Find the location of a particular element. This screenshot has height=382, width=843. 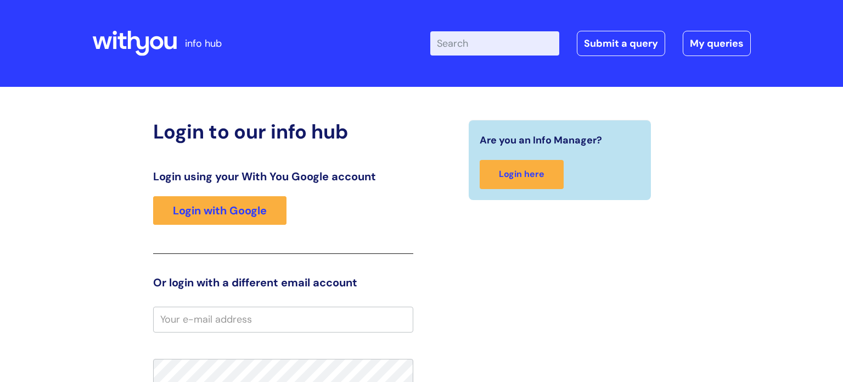

input: Your e-mail address is located at coordinates (283, 319).